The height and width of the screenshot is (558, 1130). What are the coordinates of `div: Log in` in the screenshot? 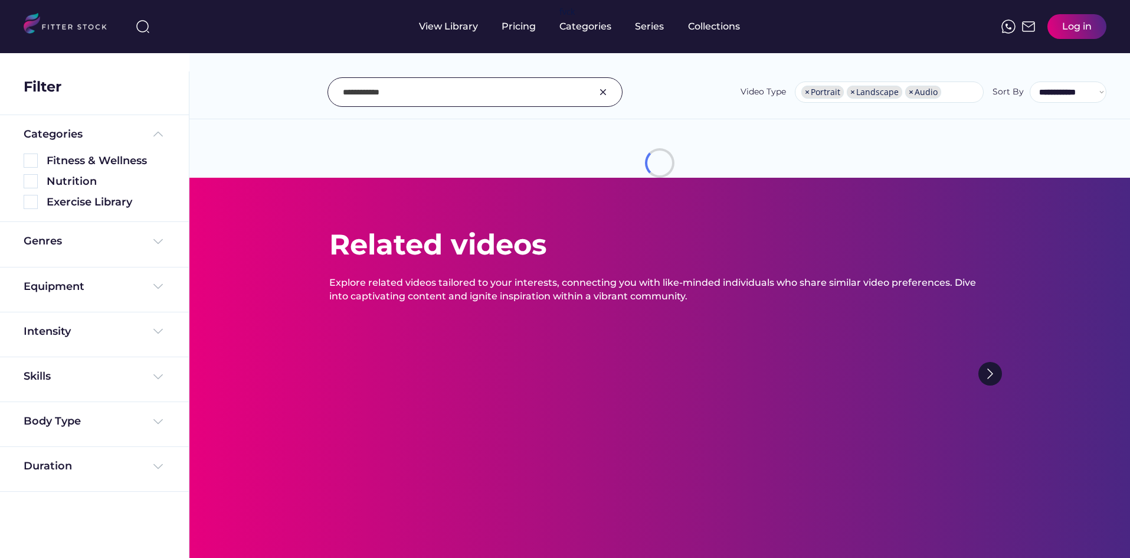 It's located at (1077, 27).